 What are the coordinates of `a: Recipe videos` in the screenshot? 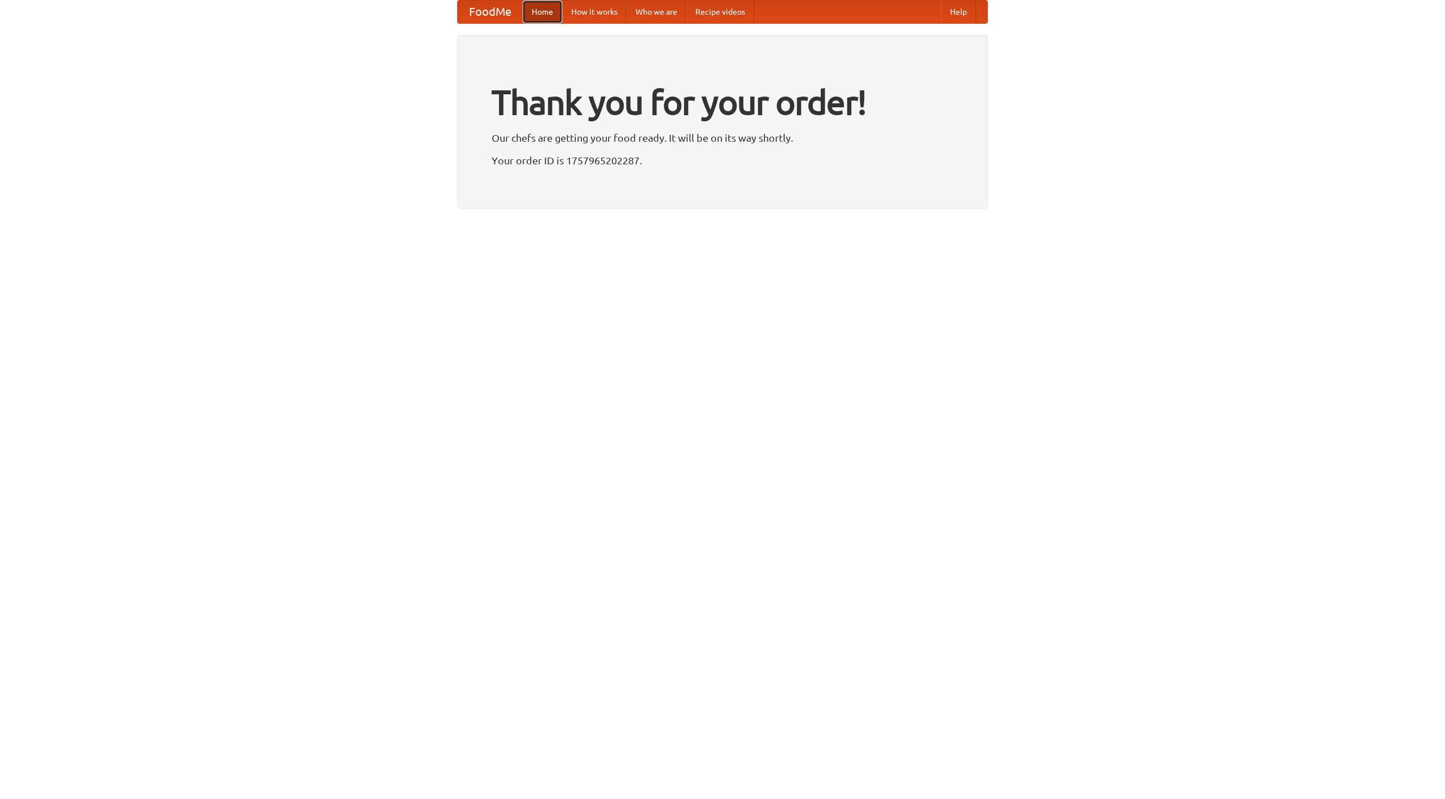 It's located at (720, 12).